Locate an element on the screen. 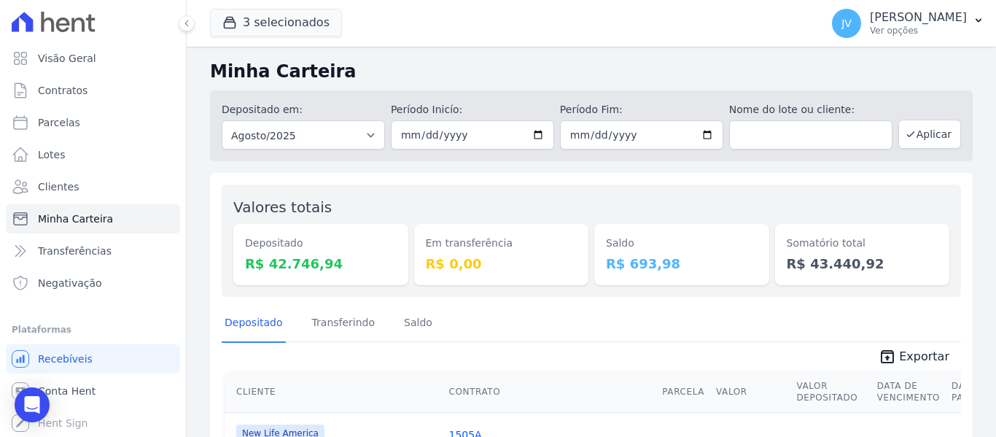  p: Ver opções is located at coordinates (918, 31).